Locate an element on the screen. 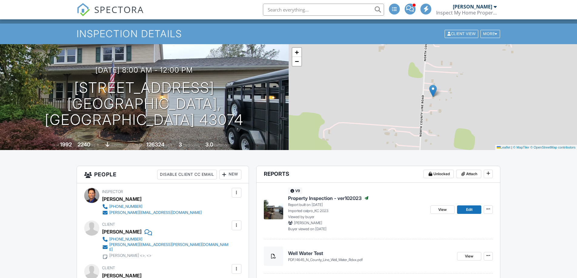 This screenshot has width=577, height=278. div: Inspect My Home Property Inspections is located at coordinates (466, 13).